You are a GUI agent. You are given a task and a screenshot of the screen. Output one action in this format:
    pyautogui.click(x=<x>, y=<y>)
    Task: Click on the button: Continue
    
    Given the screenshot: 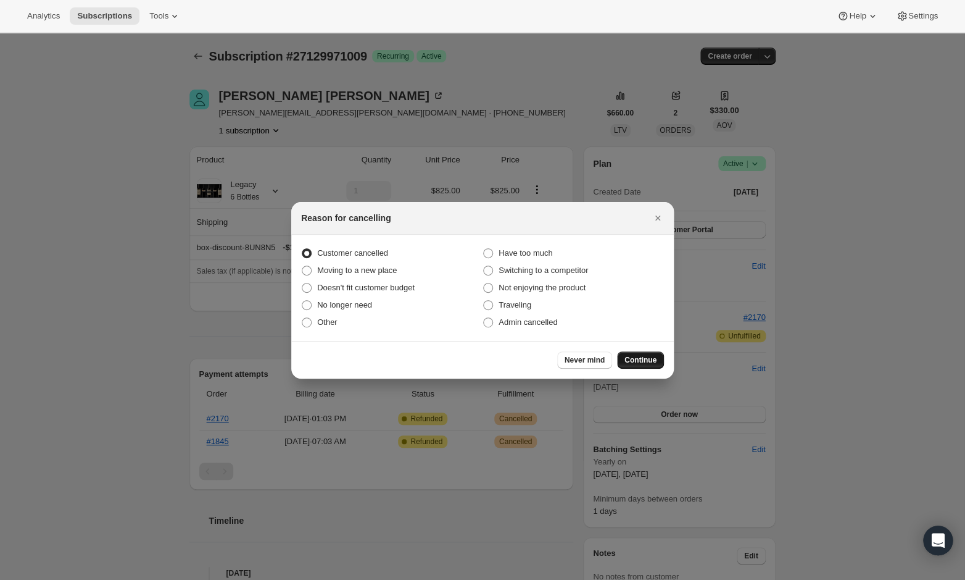 What is the action you would take?
    pyautogui.click(x=641, y=360)
    